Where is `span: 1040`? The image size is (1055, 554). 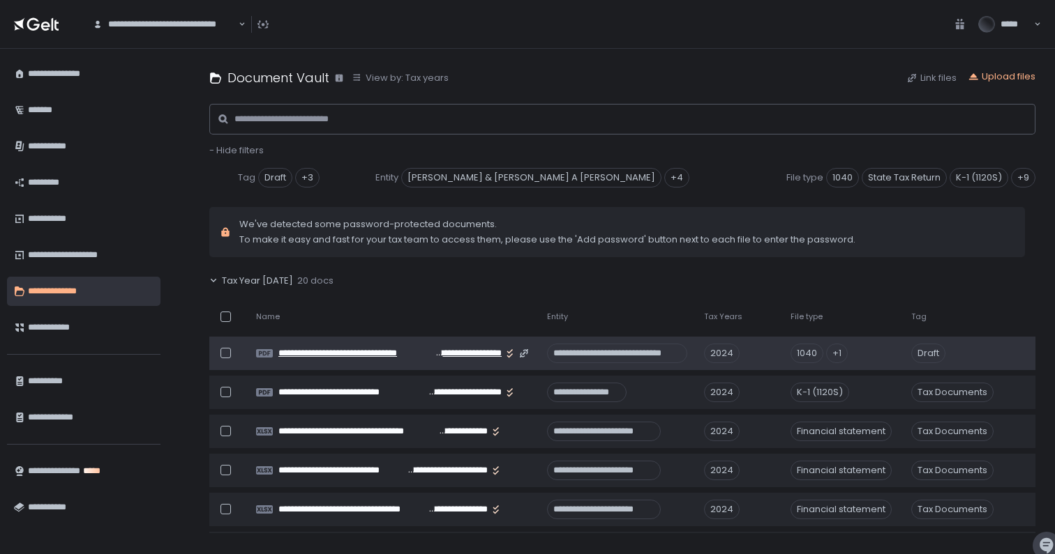
span: 1040 is located at coordinates (842, 178).